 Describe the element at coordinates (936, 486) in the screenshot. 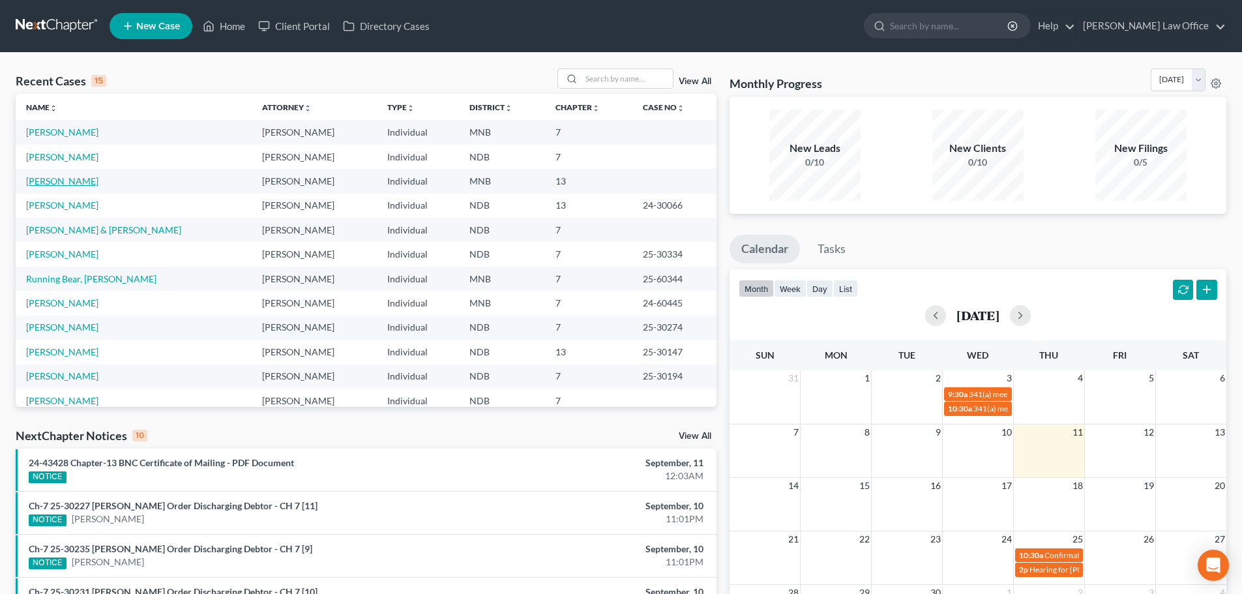

I see `span: 16` at that location.